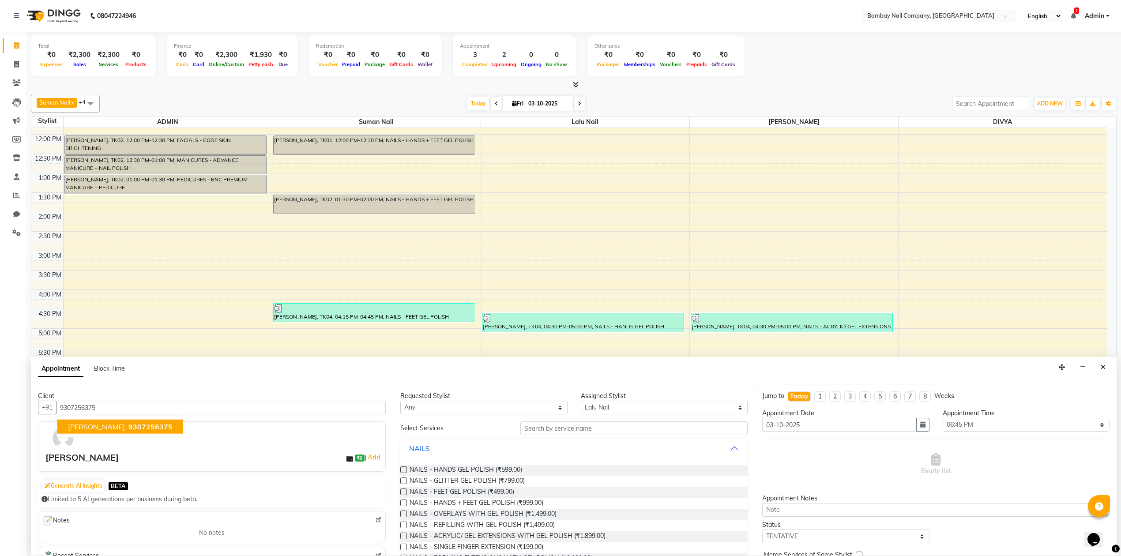 This screenshot has width=1121, height=556. Describe the element at coordinates (518, 103) in the screenshot. I see `span: Fri` at that location.